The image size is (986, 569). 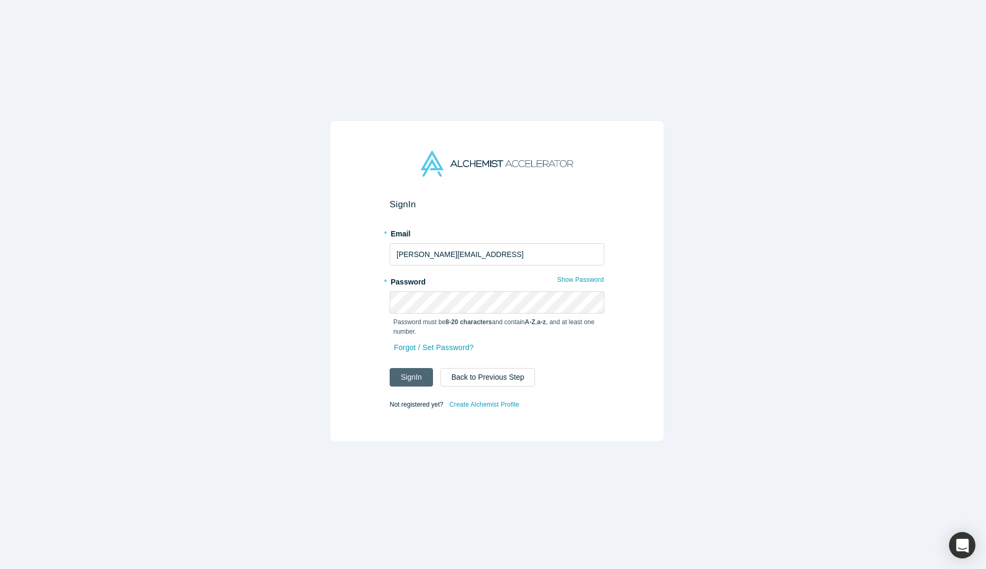 What do you see at coordinates (488, 377) in the screenshot?
I see `button: Back to Previous Step` at bounding box center [488, 377].